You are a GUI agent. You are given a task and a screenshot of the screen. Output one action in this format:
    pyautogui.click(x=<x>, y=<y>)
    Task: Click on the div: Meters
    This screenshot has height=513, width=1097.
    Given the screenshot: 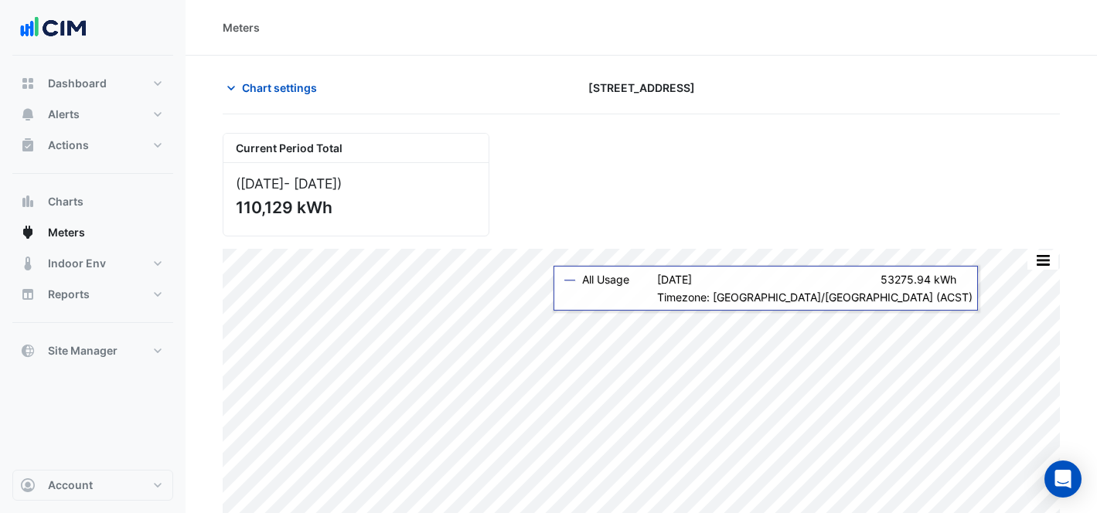 What is the action you would take?
    pyautogui.click(x=241, y=27)
    